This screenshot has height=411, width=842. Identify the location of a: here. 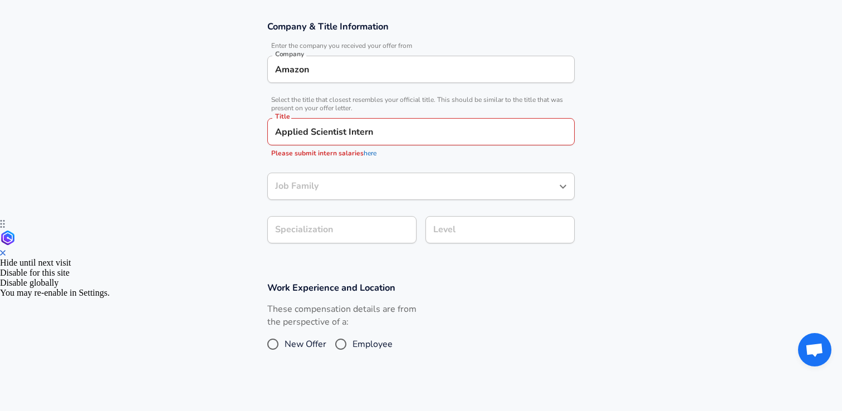
(370, 153).